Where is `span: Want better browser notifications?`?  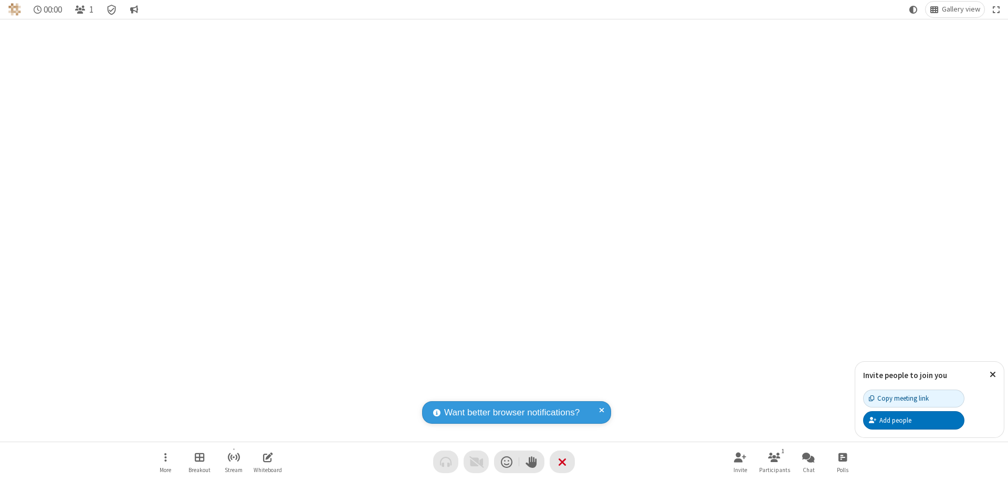 span: Want better browser notifications? is located at coordinates (512, 413).